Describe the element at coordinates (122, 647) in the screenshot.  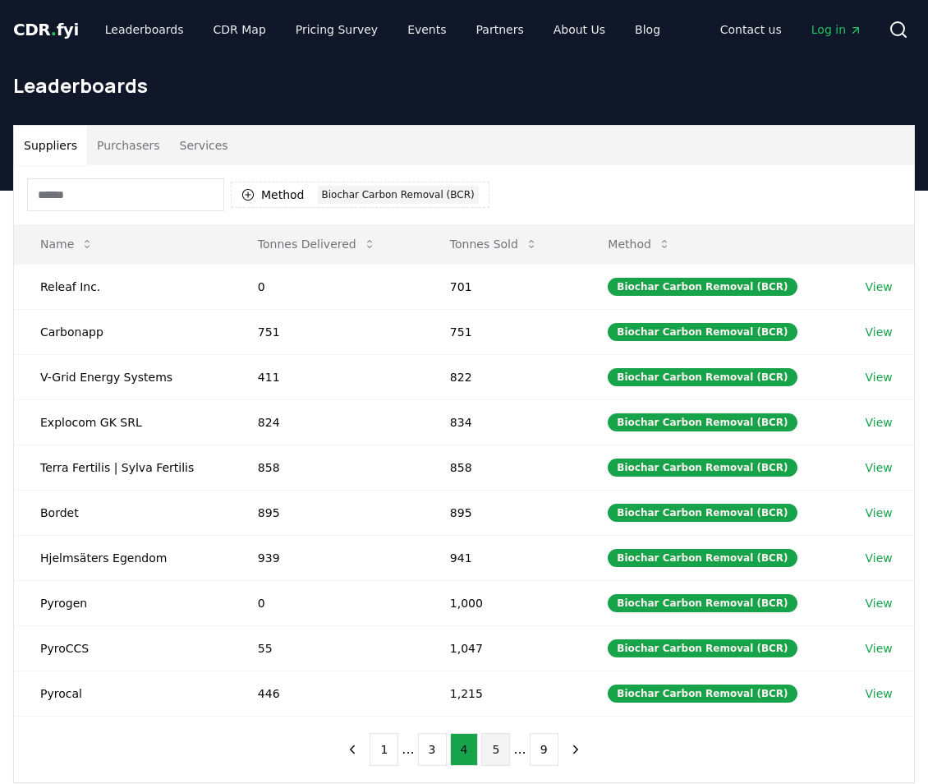
I see `td: PyroCCS` at that location.